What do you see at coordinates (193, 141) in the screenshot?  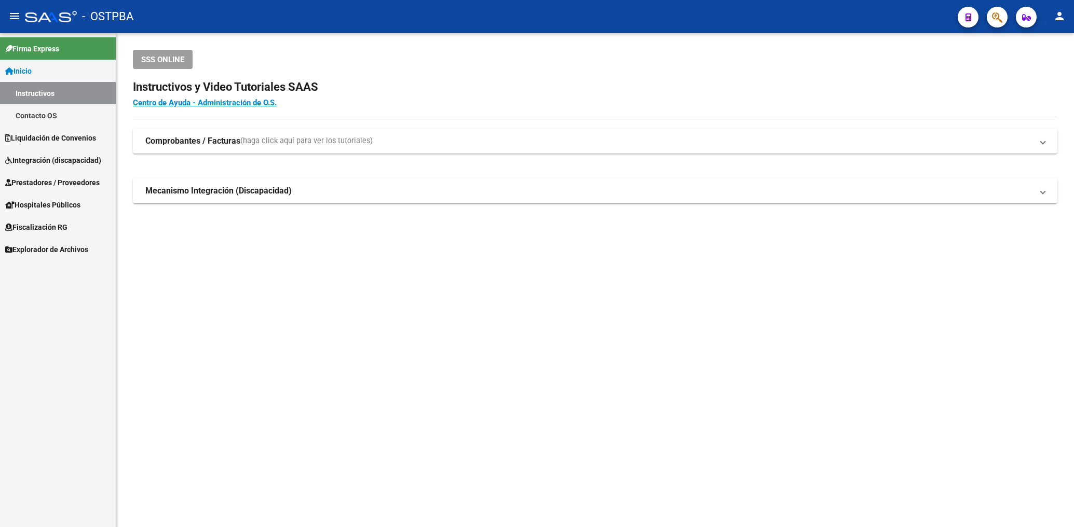 I see `strong: Comprobantes / Facturas` at bounding box center [193, 141].